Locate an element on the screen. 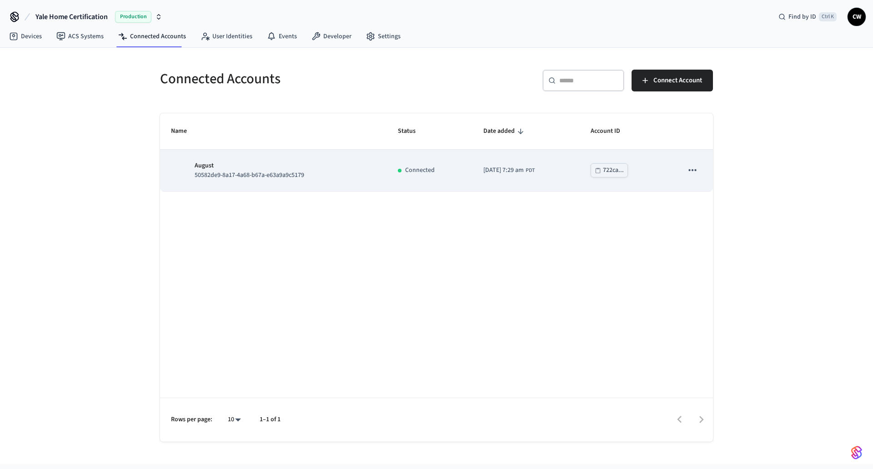  span: Status is located at coordinates (412, 131).